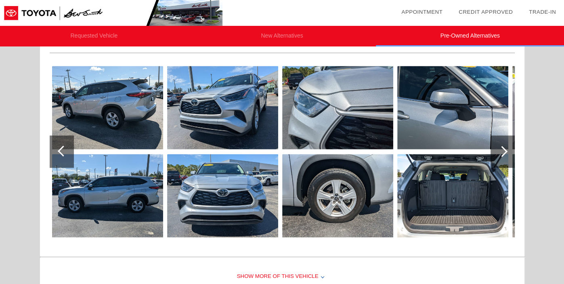 The height and width of the screenshot is (284, 564). Describe the element at coordinates (222, 195) in the screenshot. I see `img: 9.jpg` at that location.